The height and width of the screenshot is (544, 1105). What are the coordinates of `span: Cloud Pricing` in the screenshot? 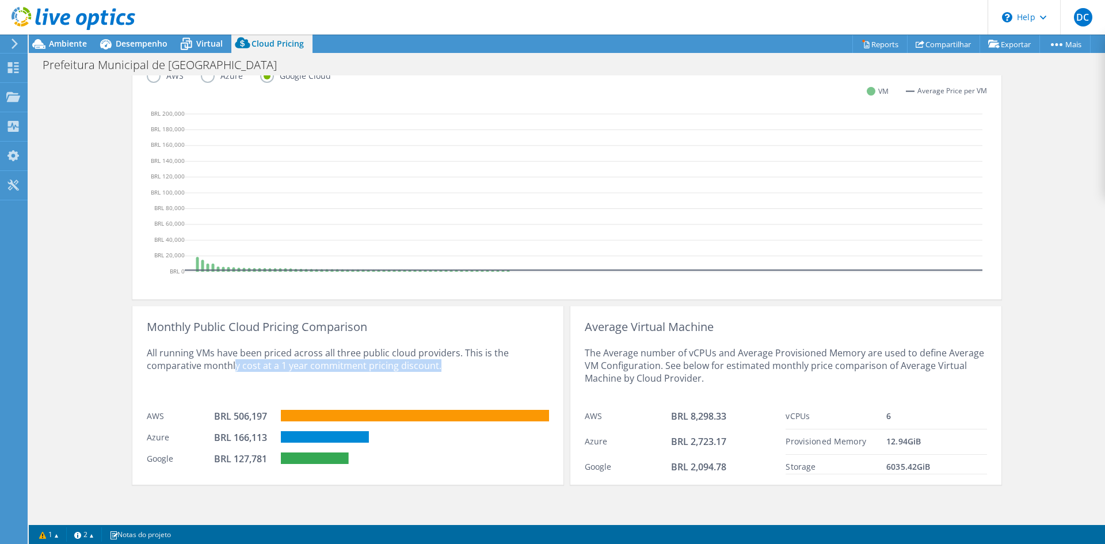 It's located at (277, 43).